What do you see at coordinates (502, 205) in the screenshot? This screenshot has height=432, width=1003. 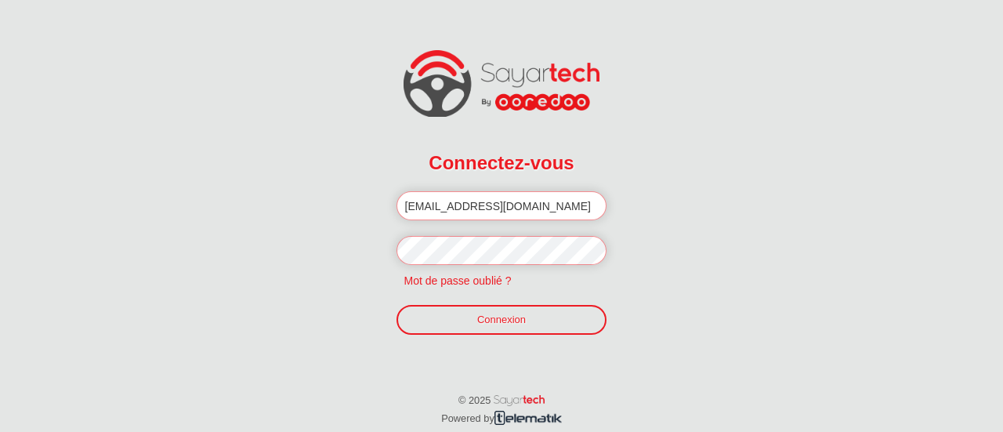 I see `input: Email` at bounding box center [502, 205].